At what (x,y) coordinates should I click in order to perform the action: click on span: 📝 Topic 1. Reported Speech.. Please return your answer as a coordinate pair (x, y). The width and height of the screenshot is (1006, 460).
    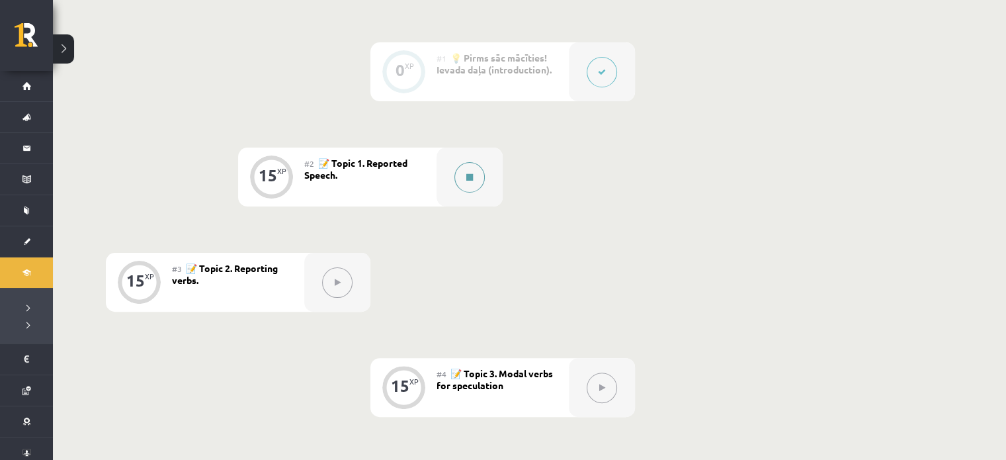
    Looking at the image, I should click on (356, 169).